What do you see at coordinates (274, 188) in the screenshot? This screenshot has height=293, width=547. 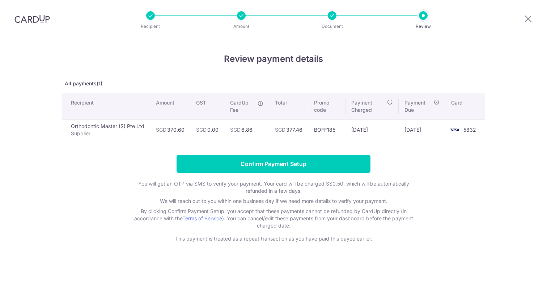 I see `p: You will get an OTP via SMS to verify your payment. Your card will be charged S$0.50, which will ...` at bounding box center [274, 188].